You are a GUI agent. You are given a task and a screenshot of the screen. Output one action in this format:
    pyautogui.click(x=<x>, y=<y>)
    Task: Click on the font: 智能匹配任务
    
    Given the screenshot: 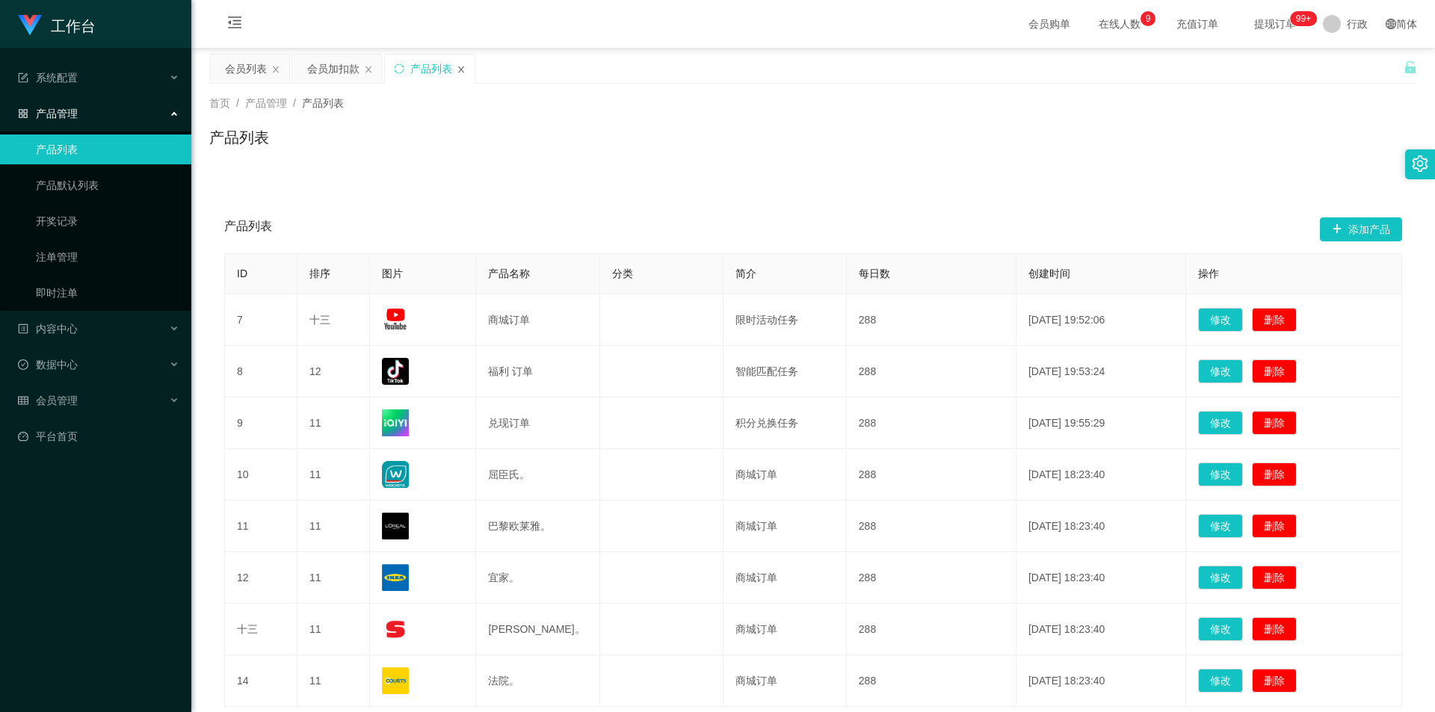 What is the action you would take?
    pyautogui.click(x=767, y=371)
    